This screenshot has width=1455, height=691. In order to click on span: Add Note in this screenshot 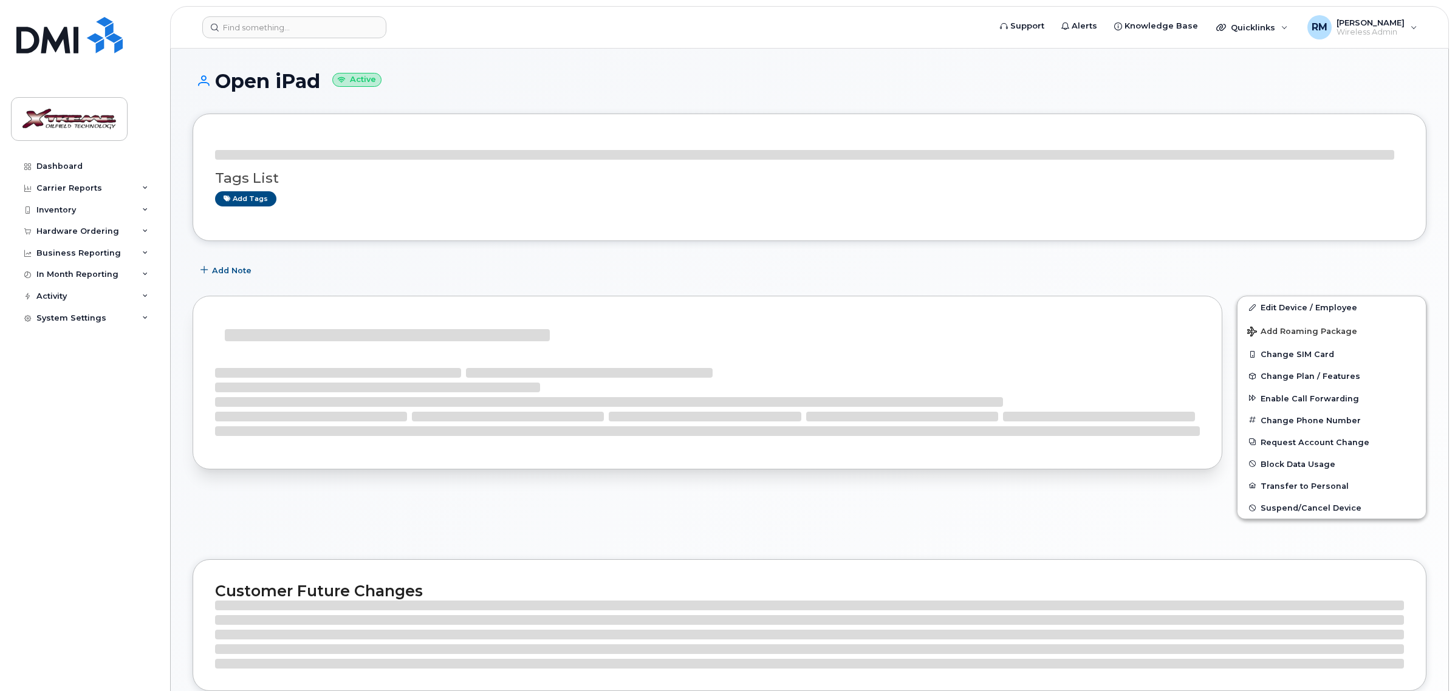, I will do `click(231, 270)`.